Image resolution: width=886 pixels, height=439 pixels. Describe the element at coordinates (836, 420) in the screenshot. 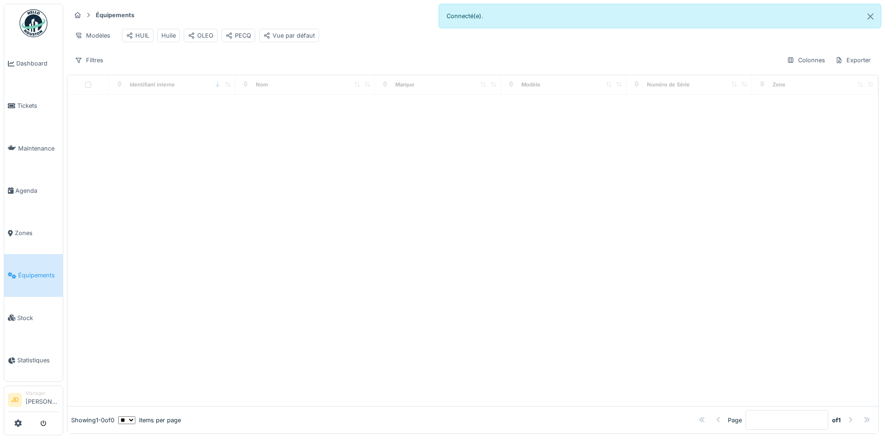

I see `strong: of 1` at that location.